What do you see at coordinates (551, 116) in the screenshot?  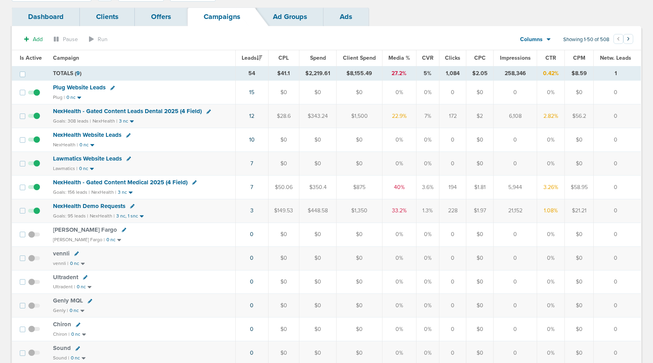 I see `td: 2.82%` at bounding box center [551, 116].